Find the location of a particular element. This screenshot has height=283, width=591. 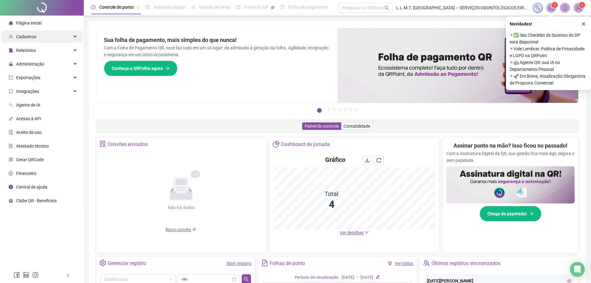

span: 1 is located at coordinates (582, 5).